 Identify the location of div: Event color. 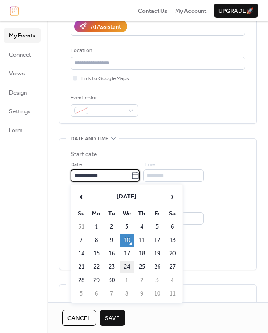
(103, 98).